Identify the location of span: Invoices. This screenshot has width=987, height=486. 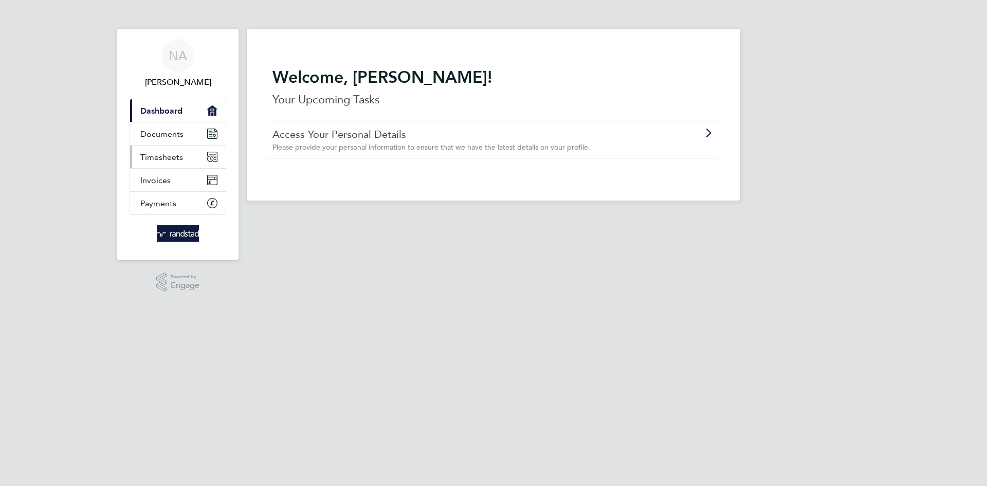
(155, 180).